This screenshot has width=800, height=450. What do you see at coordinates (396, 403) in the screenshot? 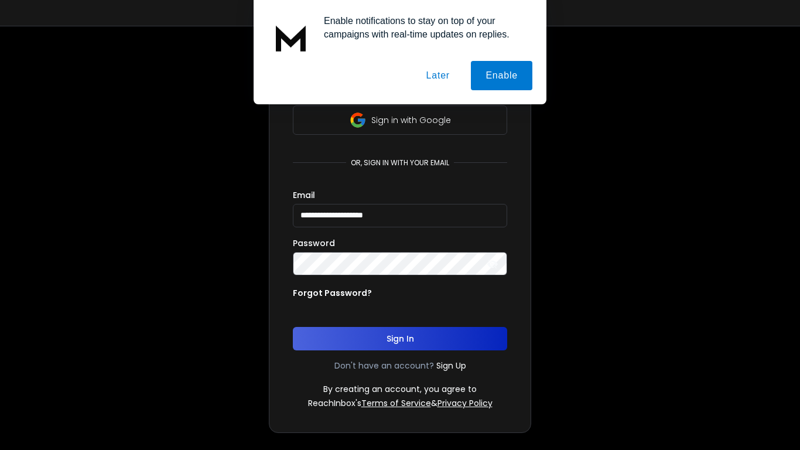
I see `a: Terms of Service` at bounding box center [396, 403].